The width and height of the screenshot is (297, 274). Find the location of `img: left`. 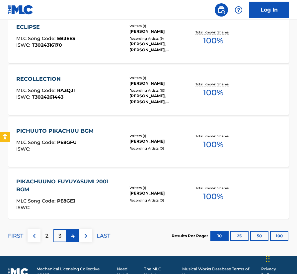

img: left is located at coordinates (34, 236).